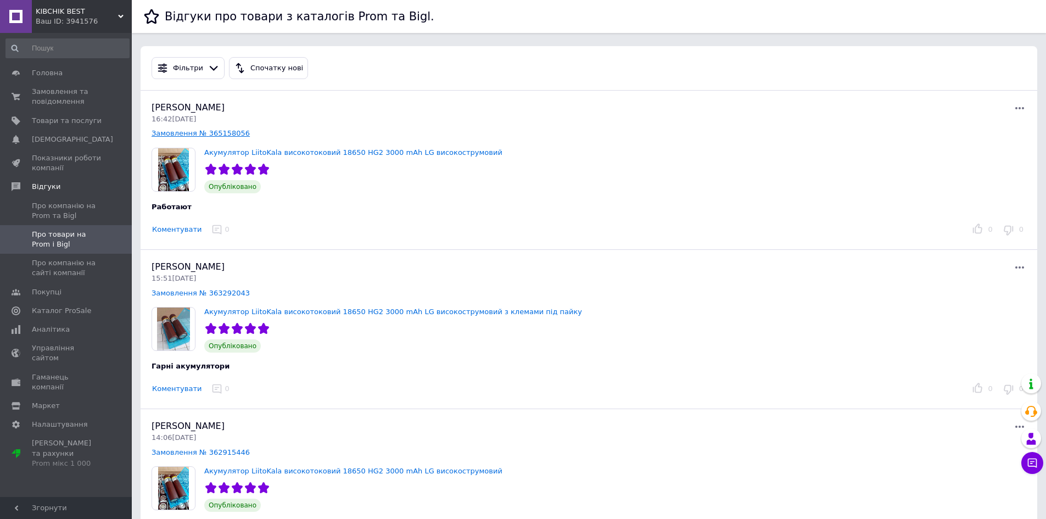  What do you see at coordinates (173, 329) in the screenshot?
I see `img: Акумулятор LiitoKala високотоковий 18650 HG2 3000 mAh LG високострумовий з клемами під пайку` at bounding box center [173, 329].